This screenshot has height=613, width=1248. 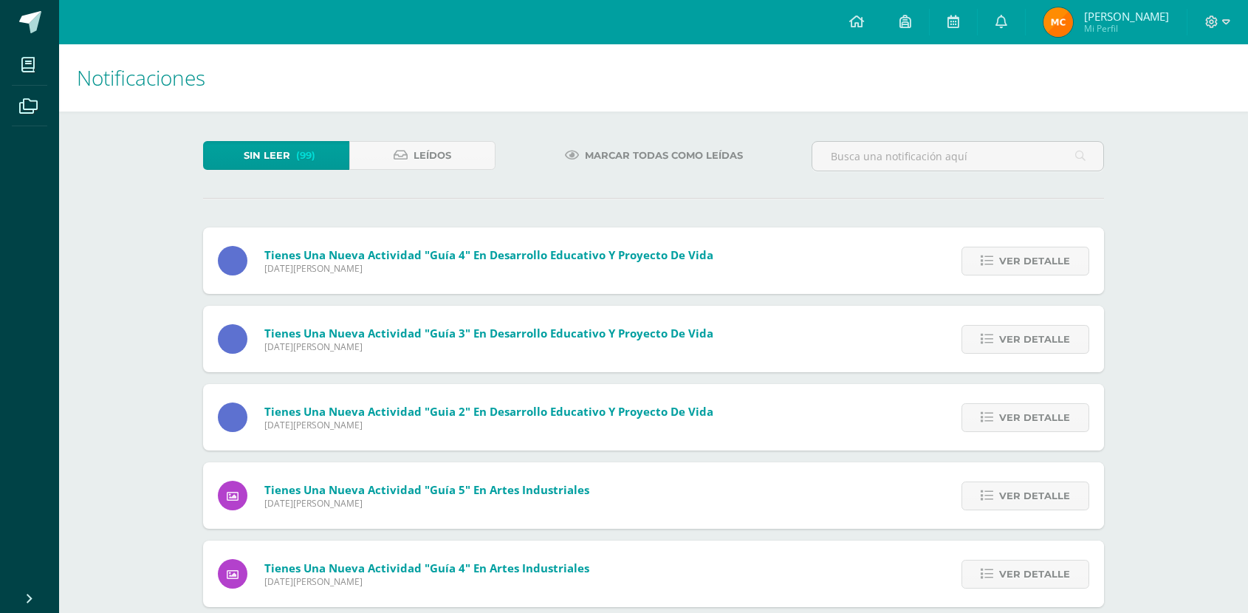 I want to click on span: Tienes una nueva actividad "Guia 2" En Desarrollo Educativo y Proyecto de Vida, so click(x=489, y=411).